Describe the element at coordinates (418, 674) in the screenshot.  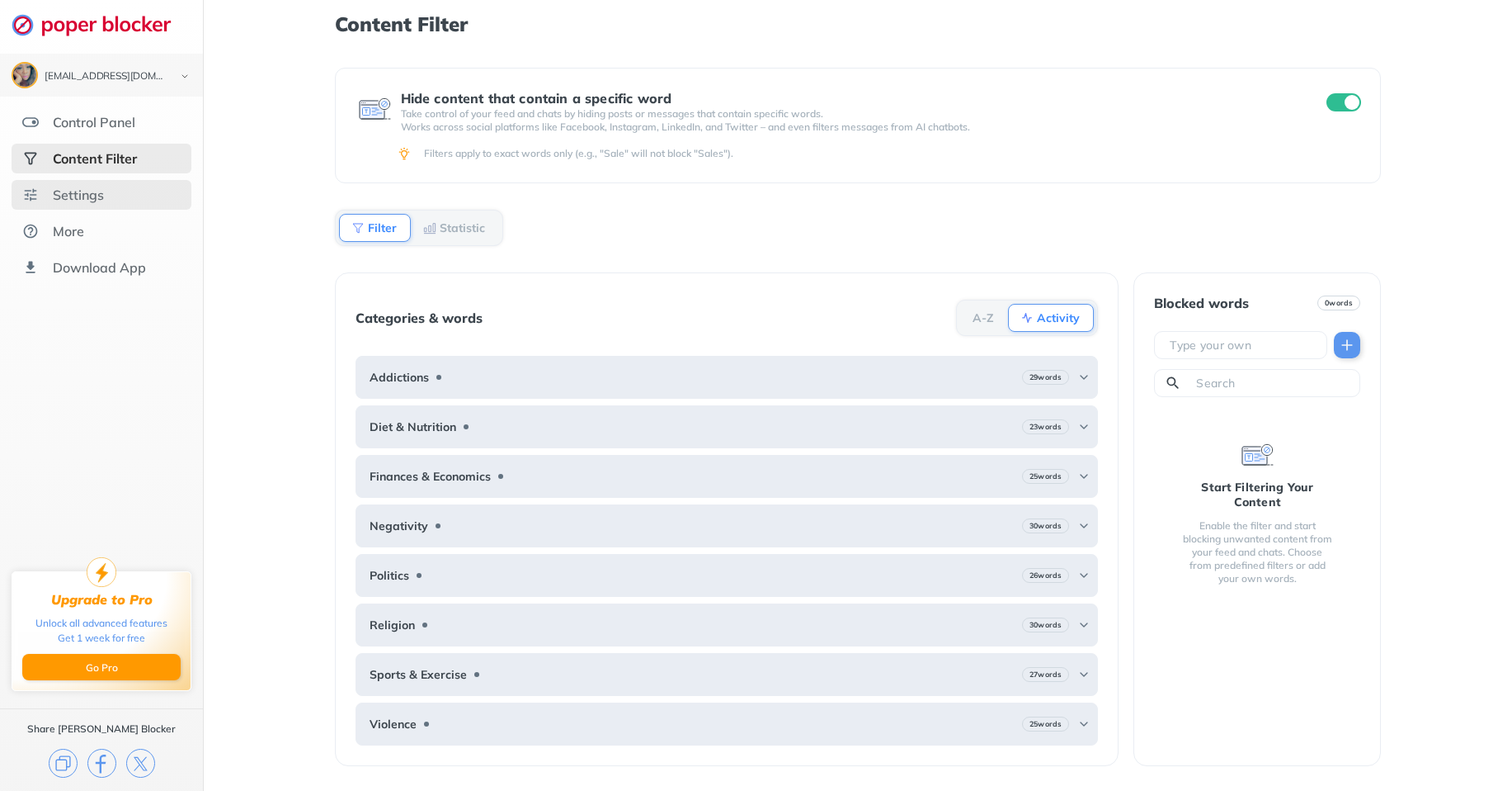
I see `b: Sports & Exercise` at that location.